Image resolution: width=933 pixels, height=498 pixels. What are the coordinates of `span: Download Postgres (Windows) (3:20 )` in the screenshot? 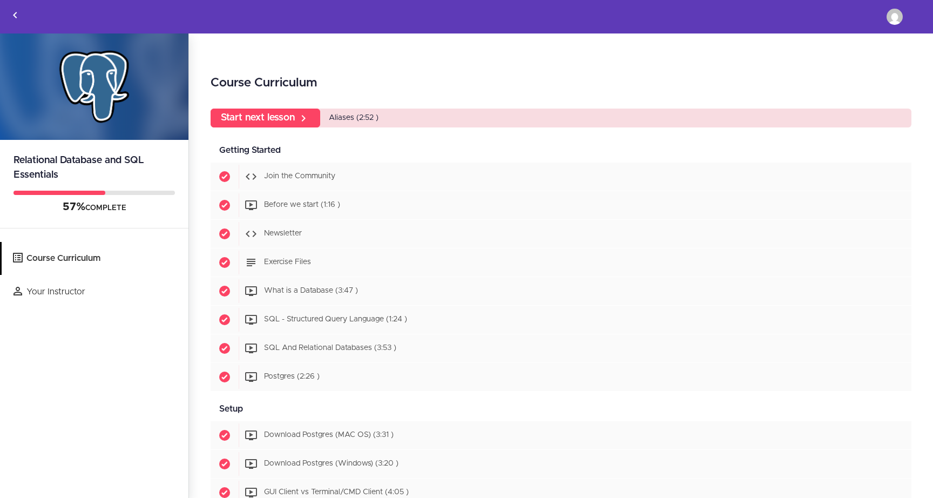 It's located at (331, 464).